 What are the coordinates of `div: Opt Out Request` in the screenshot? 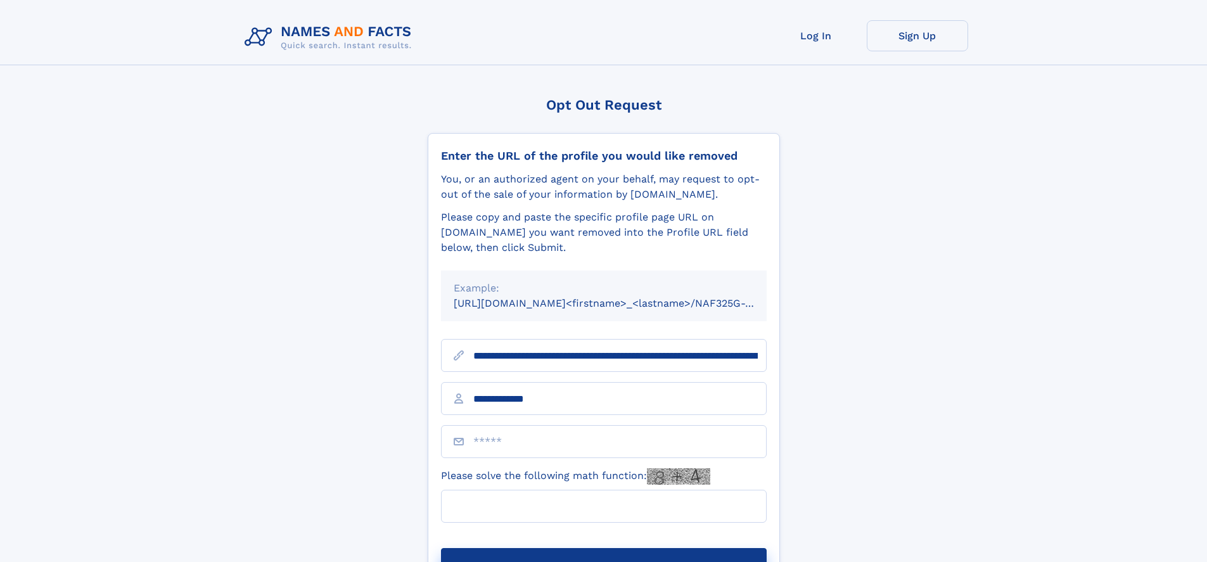 It's located at (604, 105).